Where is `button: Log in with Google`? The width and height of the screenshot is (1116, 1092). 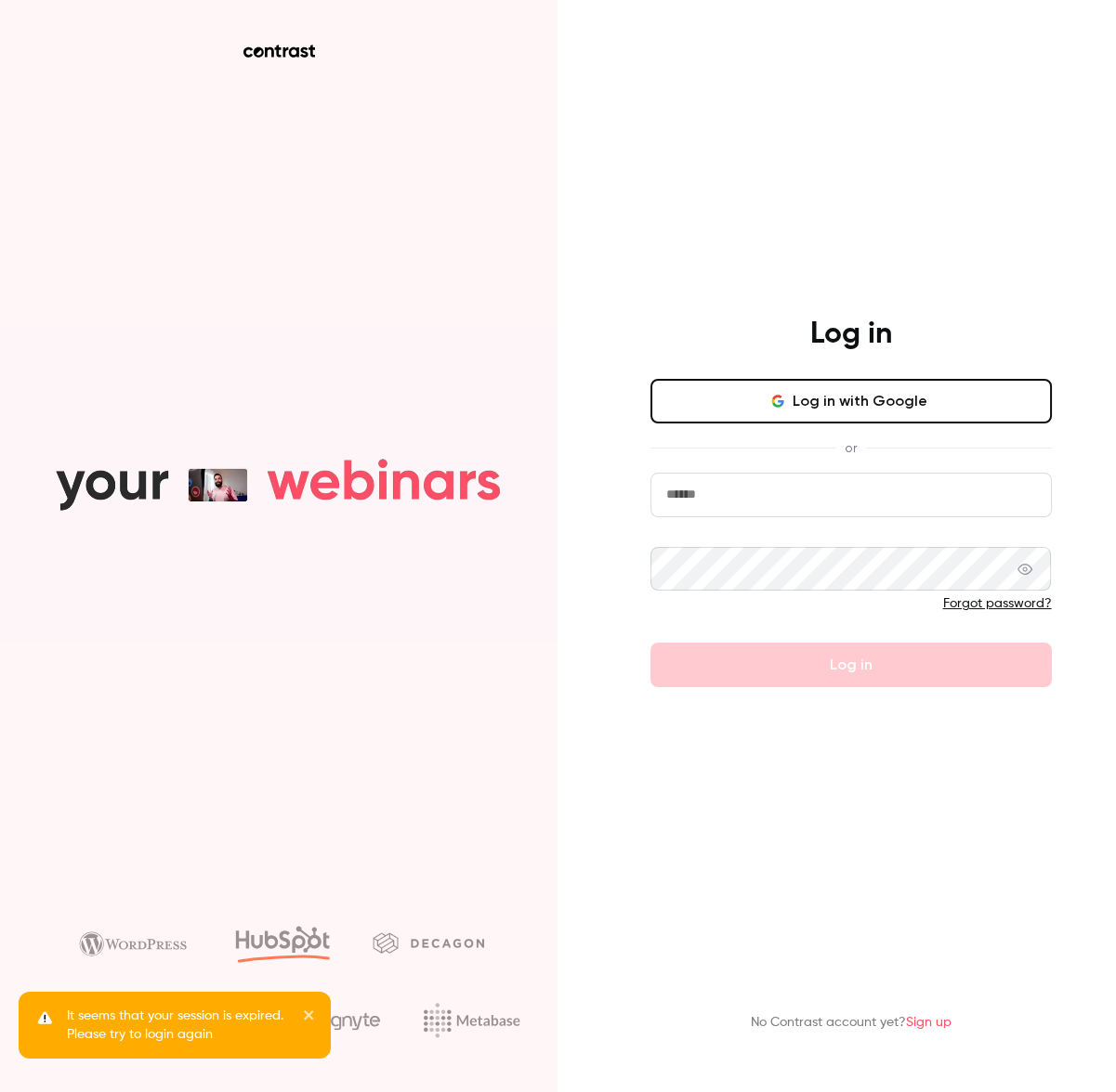 button: Log in with Google is located at coordinates (851, 401).